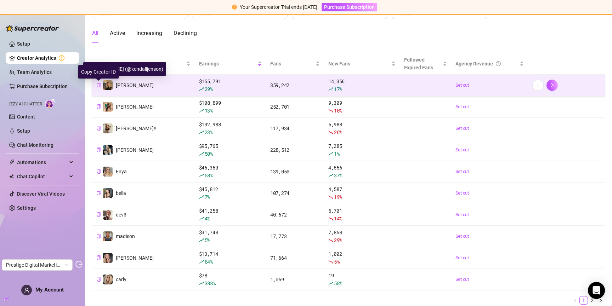  I want to click on div: $ 78, so click(230, 280).